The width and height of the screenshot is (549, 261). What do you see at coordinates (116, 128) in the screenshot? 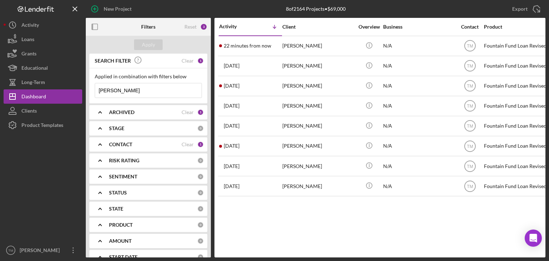
I see `b: STAGE` at bounding box center [116, 128].